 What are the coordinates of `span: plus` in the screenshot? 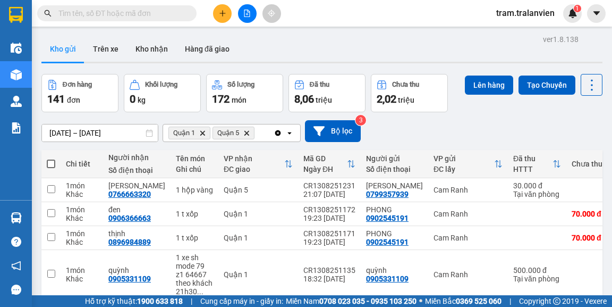 It's located at (223, 13).